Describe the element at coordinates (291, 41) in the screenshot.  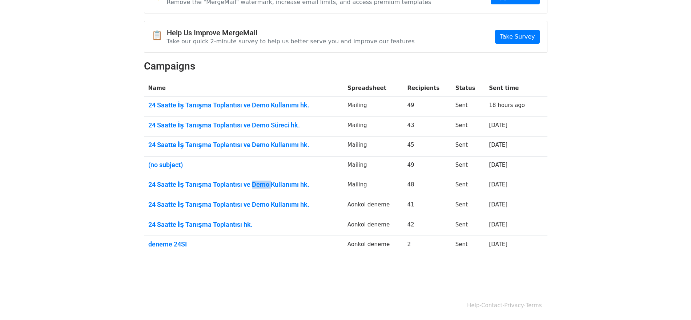
I see `p: Take our quick 2-minute survey to help us better serve you and improve our features` at that location.